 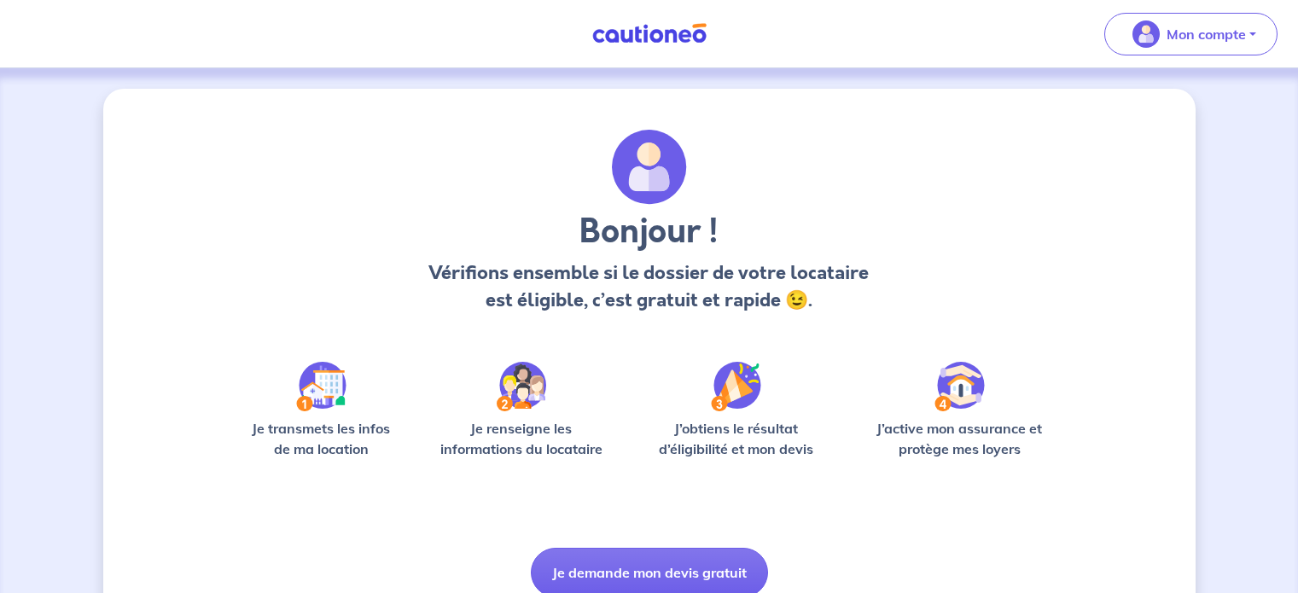 I want to click on img: /static/c0a346edaed446bb123850d2d04ad552/Step-2.svg, so click(x=521, y=387).